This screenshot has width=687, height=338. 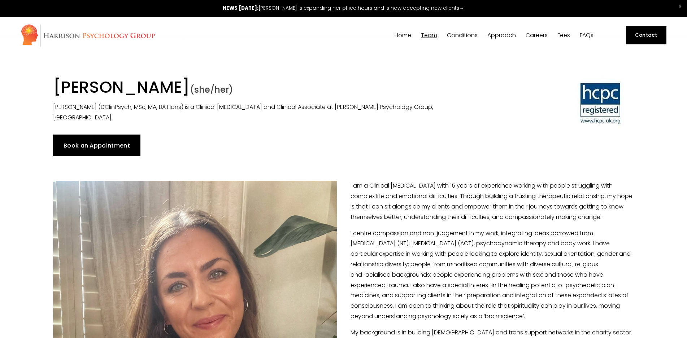 What do you see at coordinates (537, 35) in the screenshot?
I see `a: Careers` at bounding box center [537, 35].